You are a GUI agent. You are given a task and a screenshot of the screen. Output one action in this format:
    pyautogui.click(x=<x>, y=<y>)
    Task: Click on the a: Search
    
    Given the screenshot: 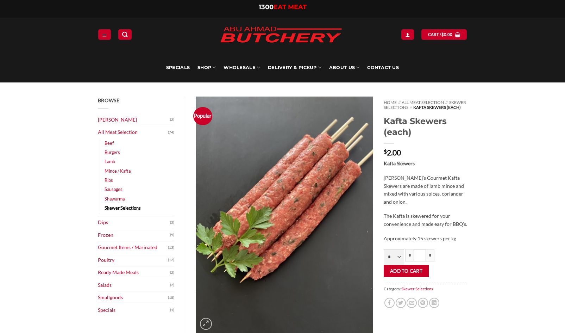 What is the action you would take?
    pyautogui.click(x=125, y=34)
    